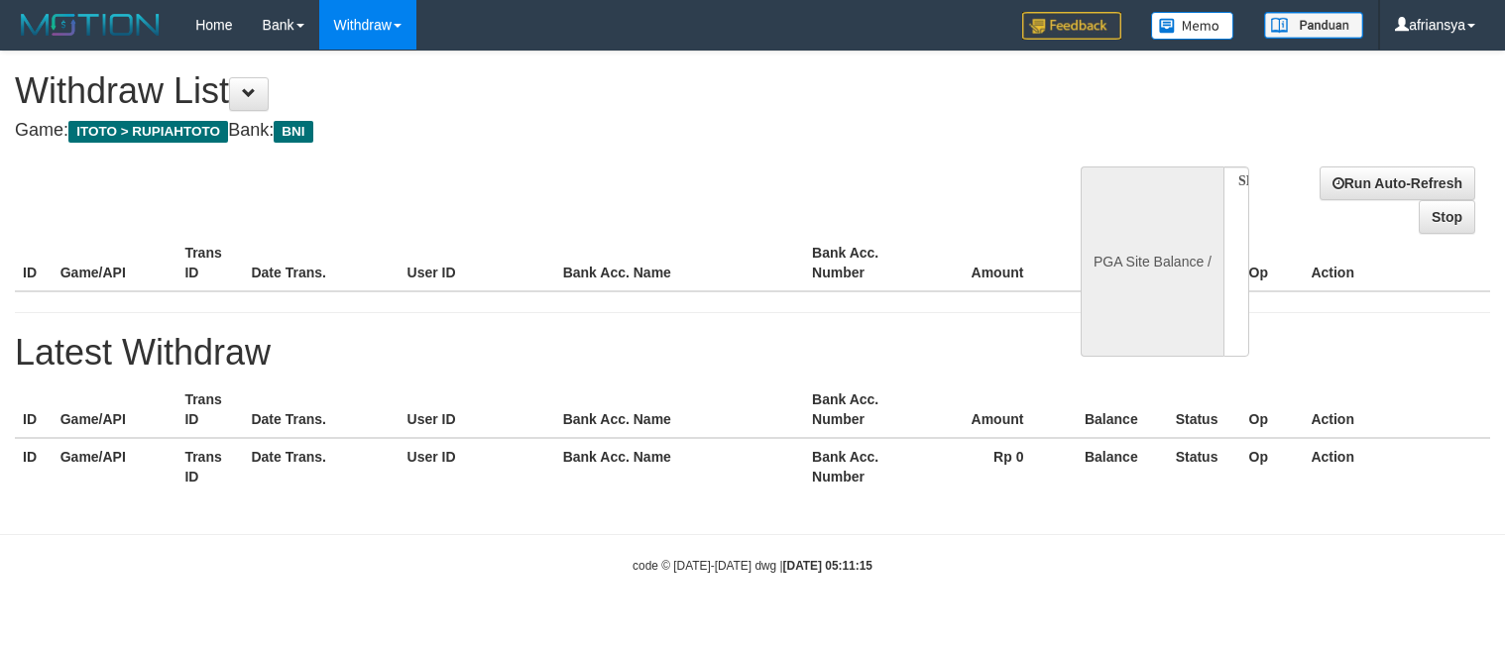 This screenshot has height=648, width=1505. What do you see at coordinates (1152, 262) in the screenshot?
I see `div: PGA Site Balance /` at bounding box center [1152, 262].